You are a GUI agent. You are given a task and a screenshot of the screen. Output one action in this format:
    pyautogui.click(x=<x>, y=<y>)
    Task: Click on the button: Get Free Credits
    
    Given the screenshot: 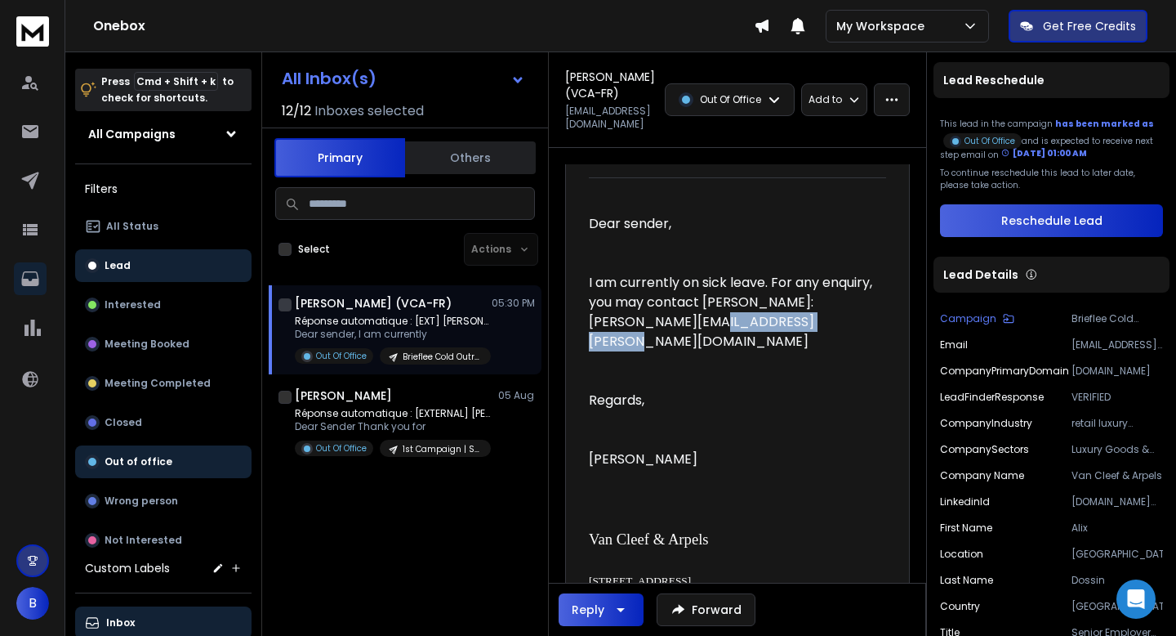 What is the action you would take?
    pyautogui.click(x=1078, y=26)
    